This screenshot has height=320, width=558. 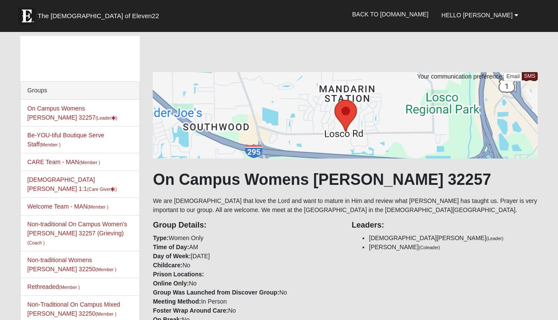 What do you see at coordinates (102, 189) in the screenshot?
I see `small: (Care Giver )` at bounding box center [102, 189].